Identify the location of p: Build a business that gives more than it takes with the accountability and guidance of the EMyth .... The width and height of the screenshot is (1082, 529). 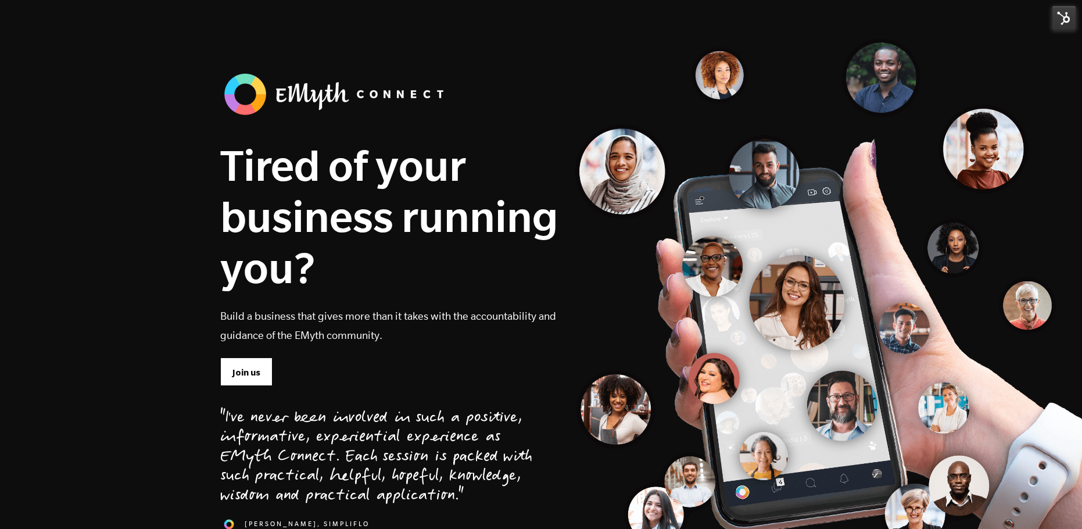
(389, 325).